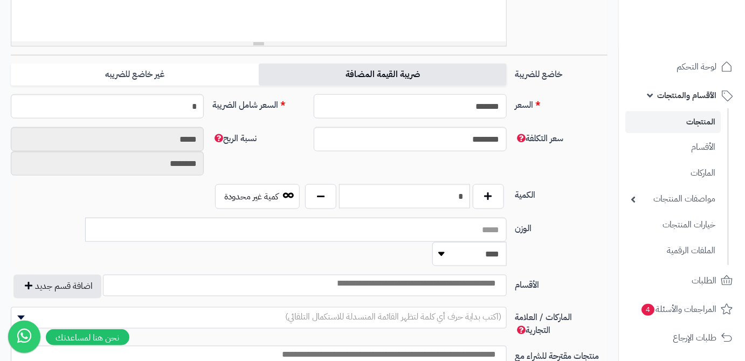  What do you see at coordinates (383, 74) in the screenshot?
I see `label: ضريبة القيمة المضافة` at bounding box center [383, 74].